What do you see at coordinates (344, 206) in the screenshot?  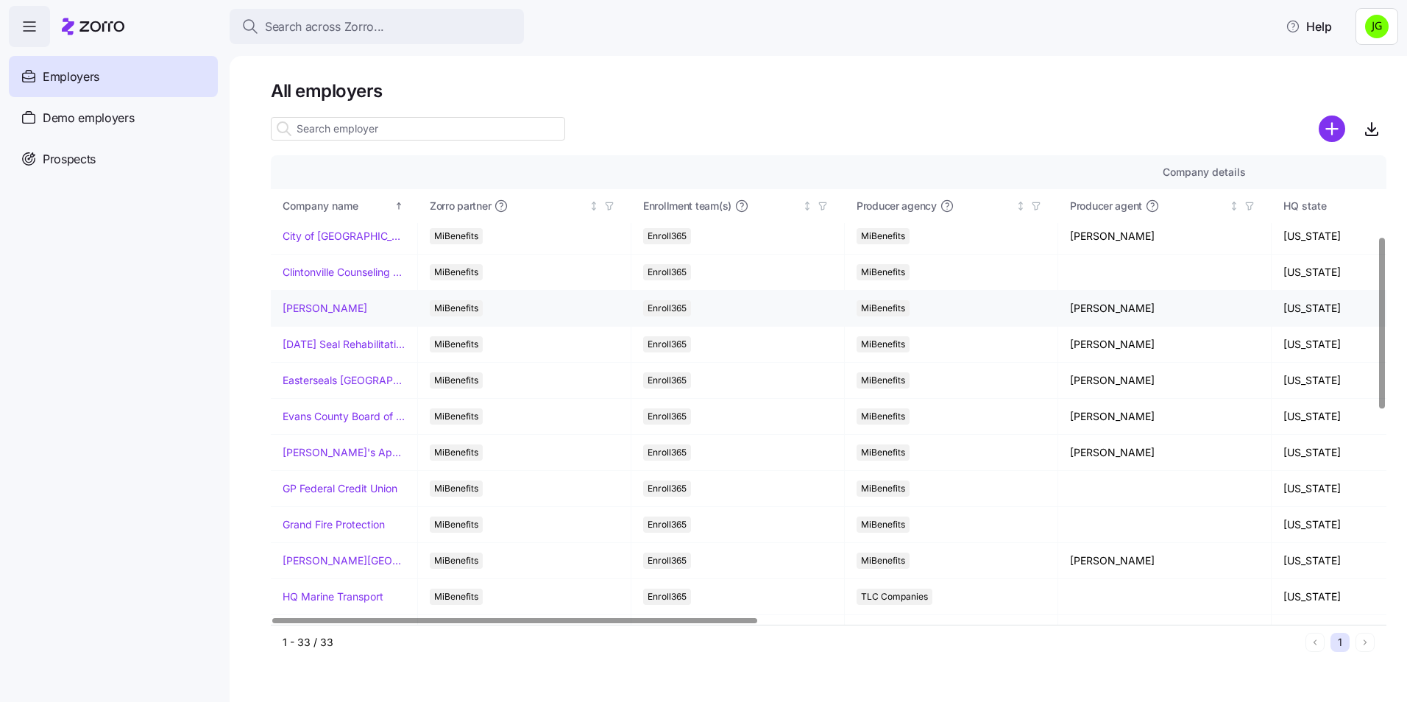 I see `th: Company nameSorted ascending` at bounding box center [344, 206].